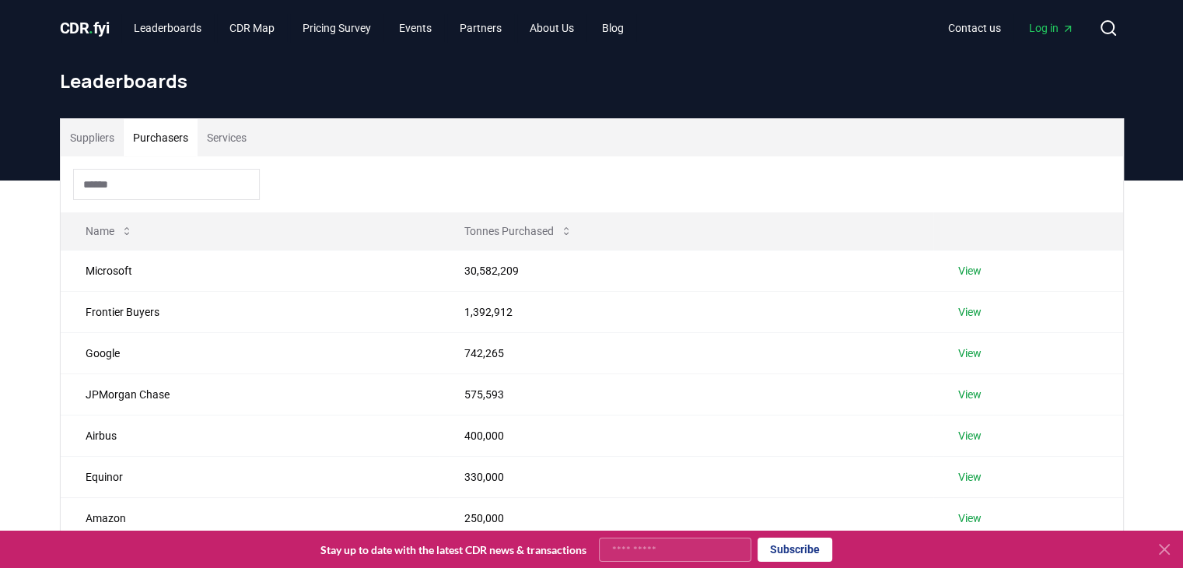 The image size is (1183, 568). I want to click on button: Purchasers, so click(160, 138).